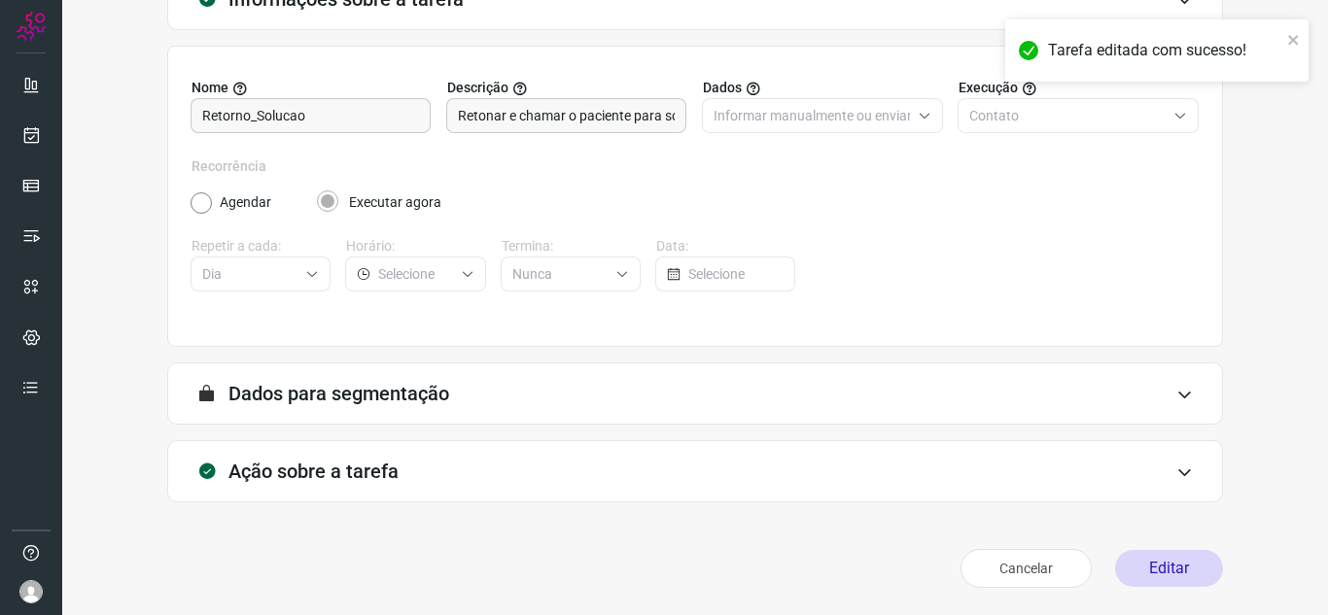 Image resolution: width=1328 pixels, height=615 pixels. I want to click on span: Execução, so click(987, 87).